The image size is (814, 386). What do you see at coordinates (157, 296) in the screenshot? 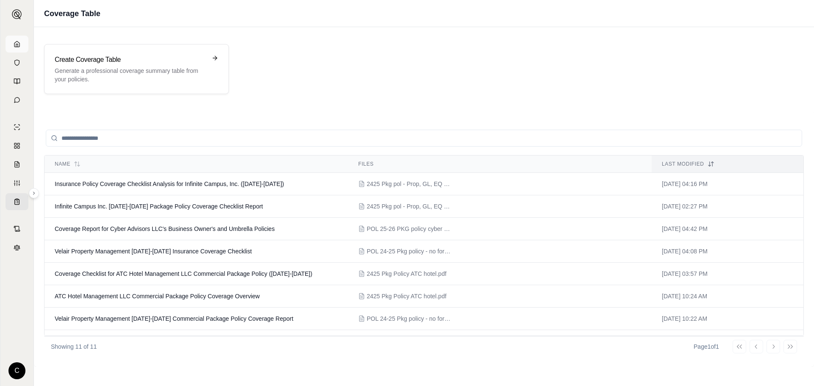
I see `span: ATC Hotel Management LLC Commercial Package Policy Coverage Overview` at bounding box center [157, 296].